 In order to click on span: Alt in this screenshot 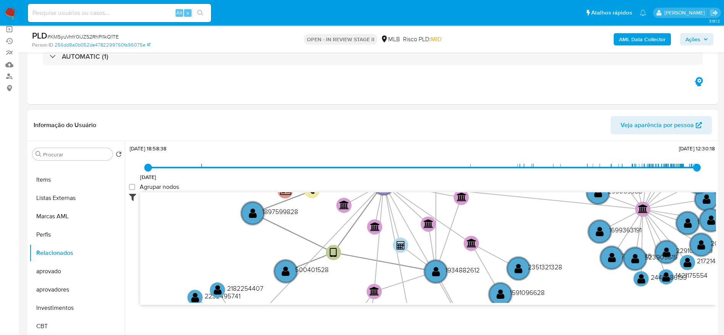, I will do `click(179, 13)`.